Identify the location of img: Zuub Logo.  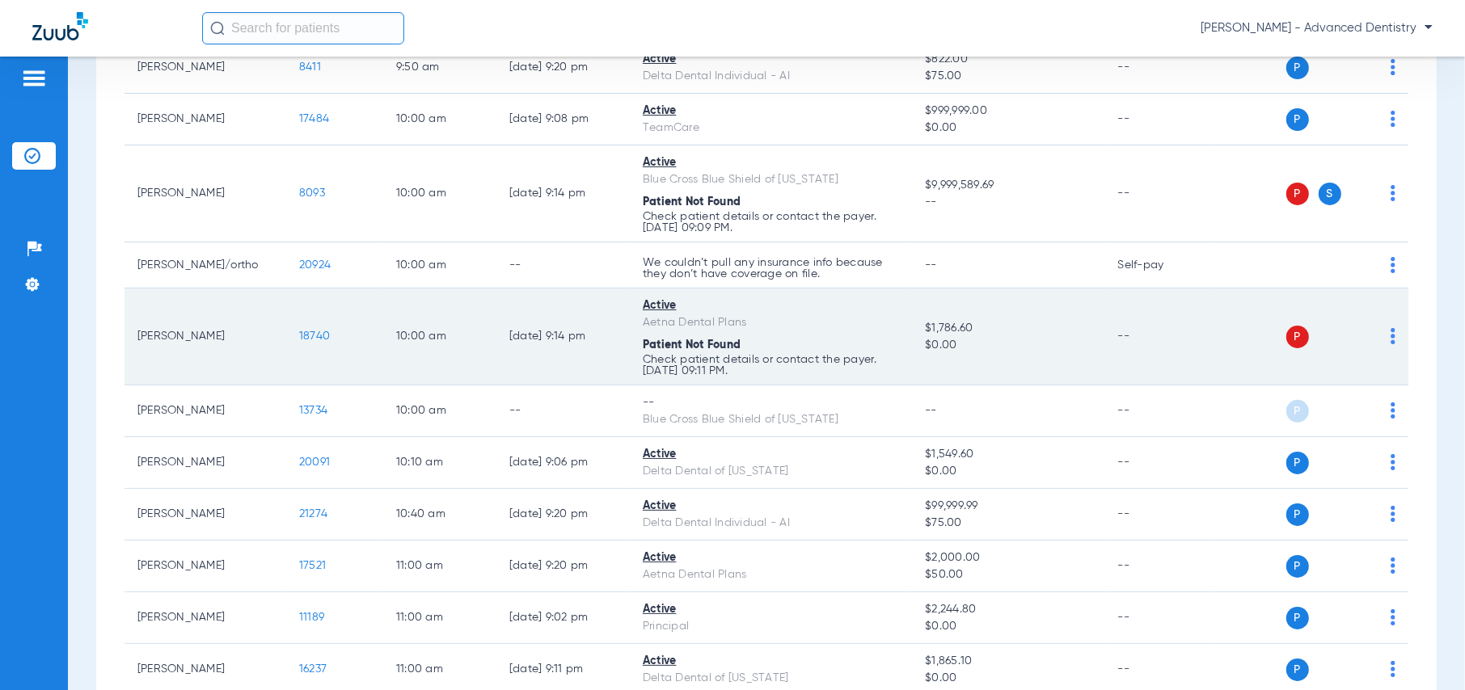
(60, 26).